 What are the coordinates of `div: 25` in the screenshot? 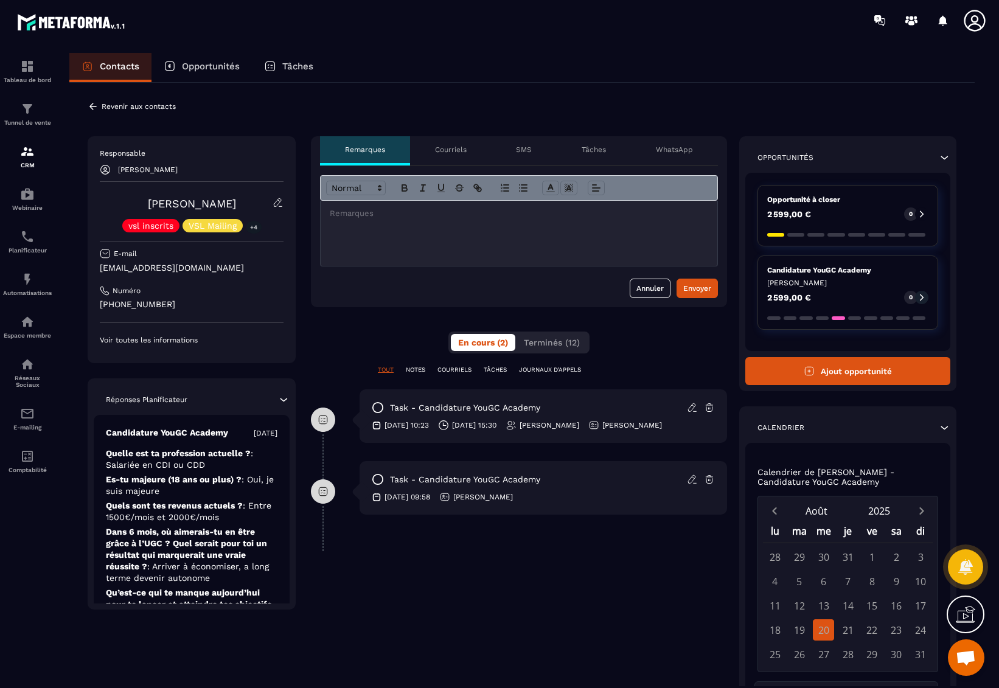 It's located at (774, 654).